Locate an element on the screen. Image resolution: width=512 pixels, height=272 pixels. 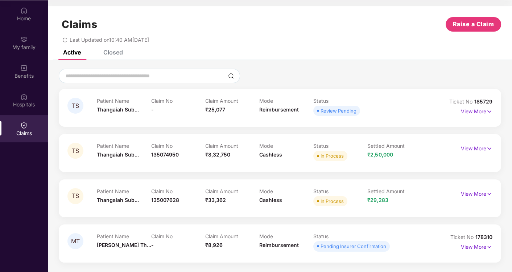
span: ₹8,926 is located at coordinates (214, 244).